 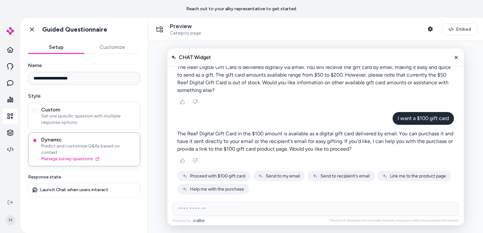 What do you see at coordinates (84, 177) in the screenshot?
I see `p: Response state` at bounding box center [84, 177].